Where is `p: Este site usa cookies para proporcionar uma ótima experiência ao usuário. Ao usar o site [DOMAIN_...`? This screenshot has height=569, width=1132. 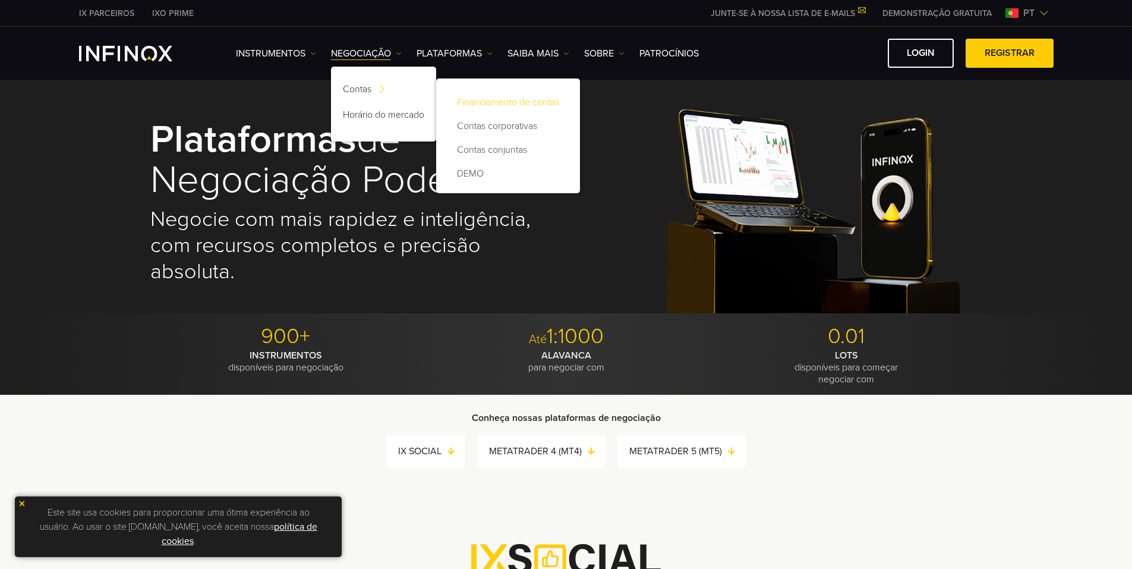
p: Este site usa cookies para proporcionar uma ótima experiência ao usuário. Ao usar o site [DOMAIN_... is located at coordinates (178, 526).